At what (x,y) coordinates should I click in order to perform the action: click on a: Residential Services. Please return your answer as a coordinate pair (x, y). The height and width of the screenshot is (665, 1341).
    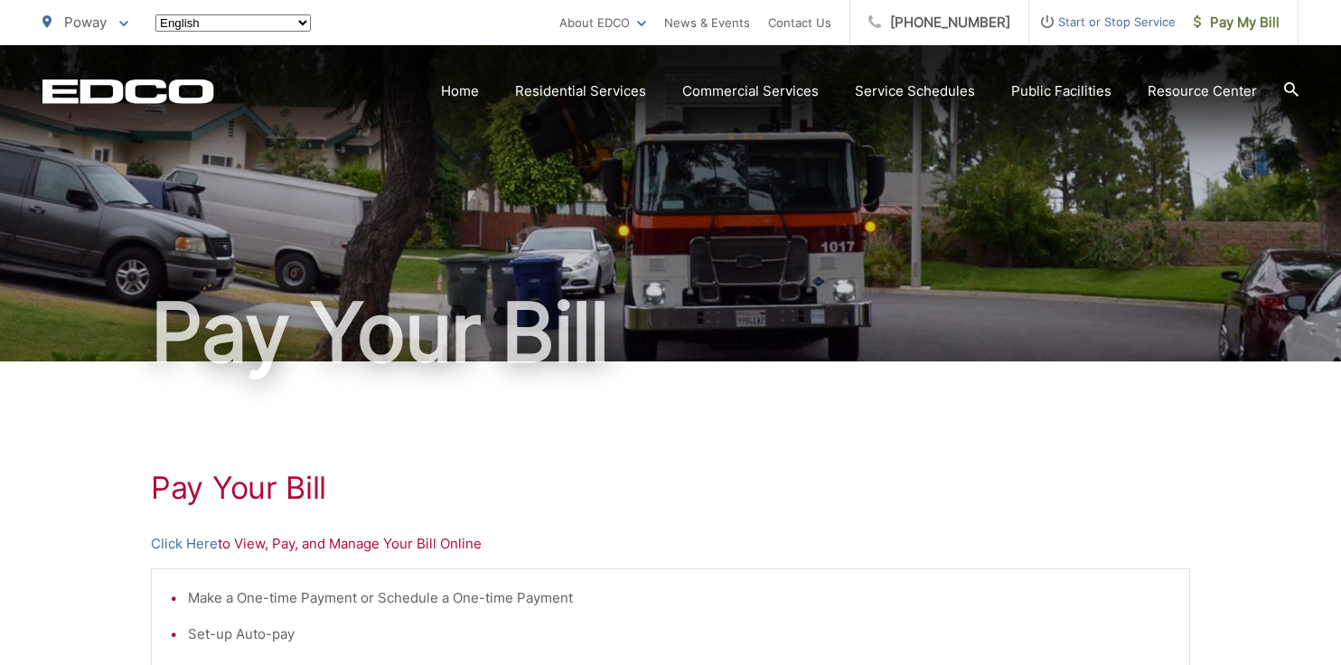
    Looking at the image, I should click on (580, 91).